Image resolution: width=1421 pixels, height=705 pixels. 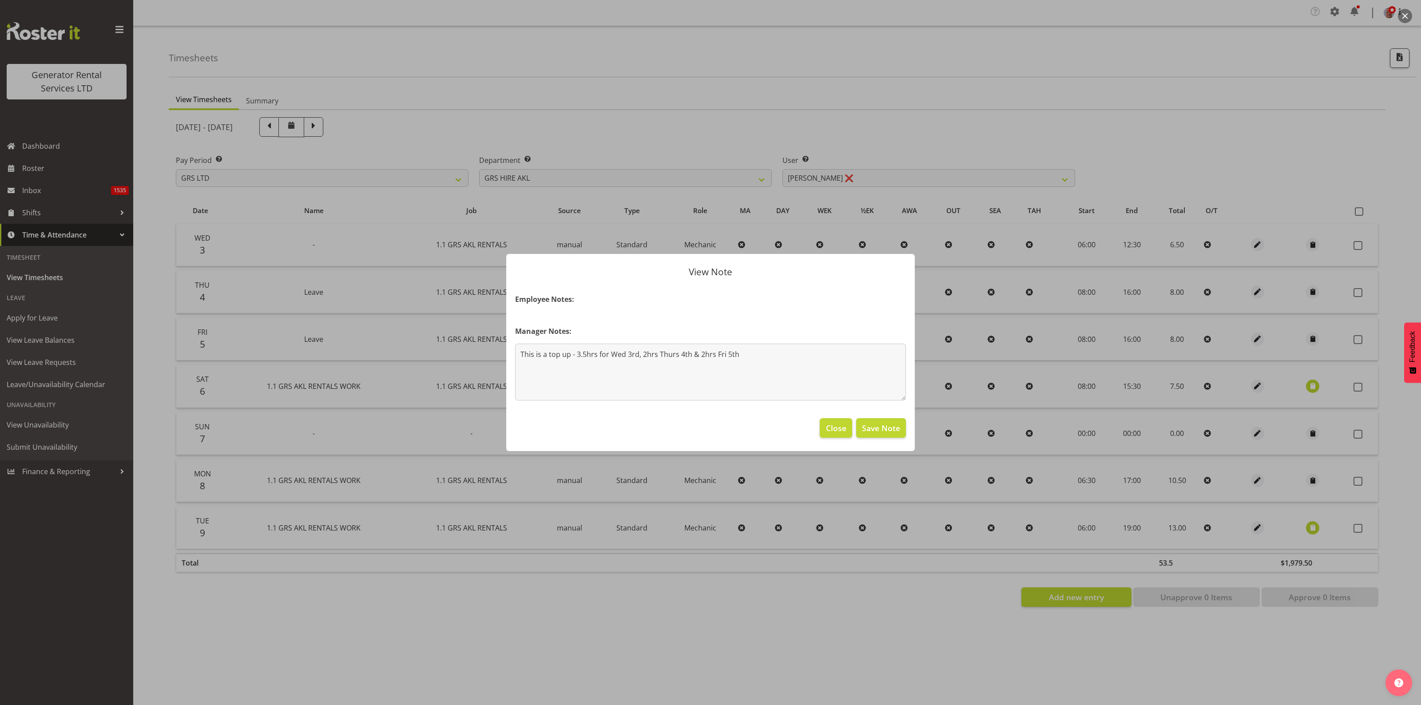 I want to click on button: Feedback - Show survey, so click(x=1413, y=353).